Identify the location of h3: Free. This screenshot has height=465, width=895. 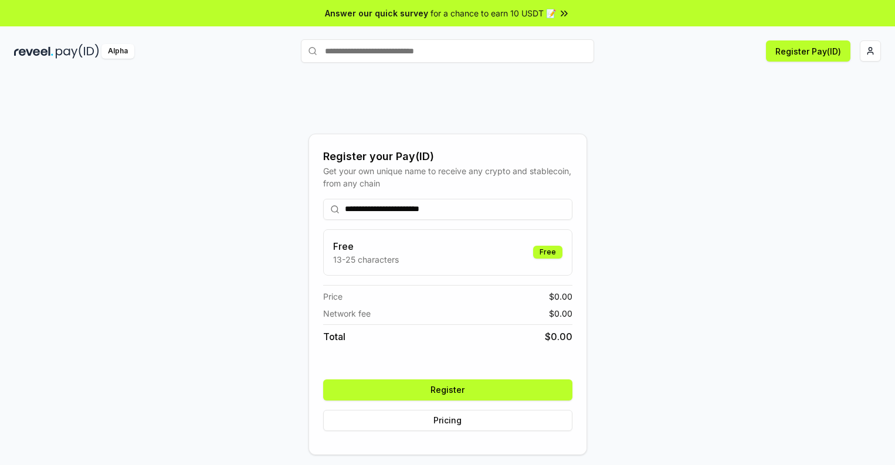
(366, 246).